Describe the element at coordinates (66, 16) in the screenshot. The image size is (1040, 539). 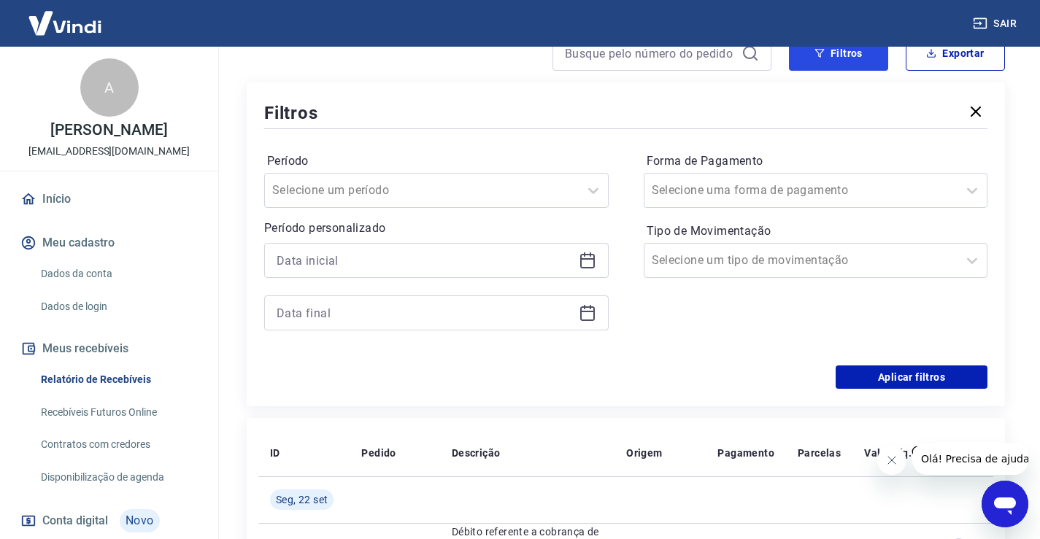
I see `span: Olá! Precisa de ajuda?` at that location.